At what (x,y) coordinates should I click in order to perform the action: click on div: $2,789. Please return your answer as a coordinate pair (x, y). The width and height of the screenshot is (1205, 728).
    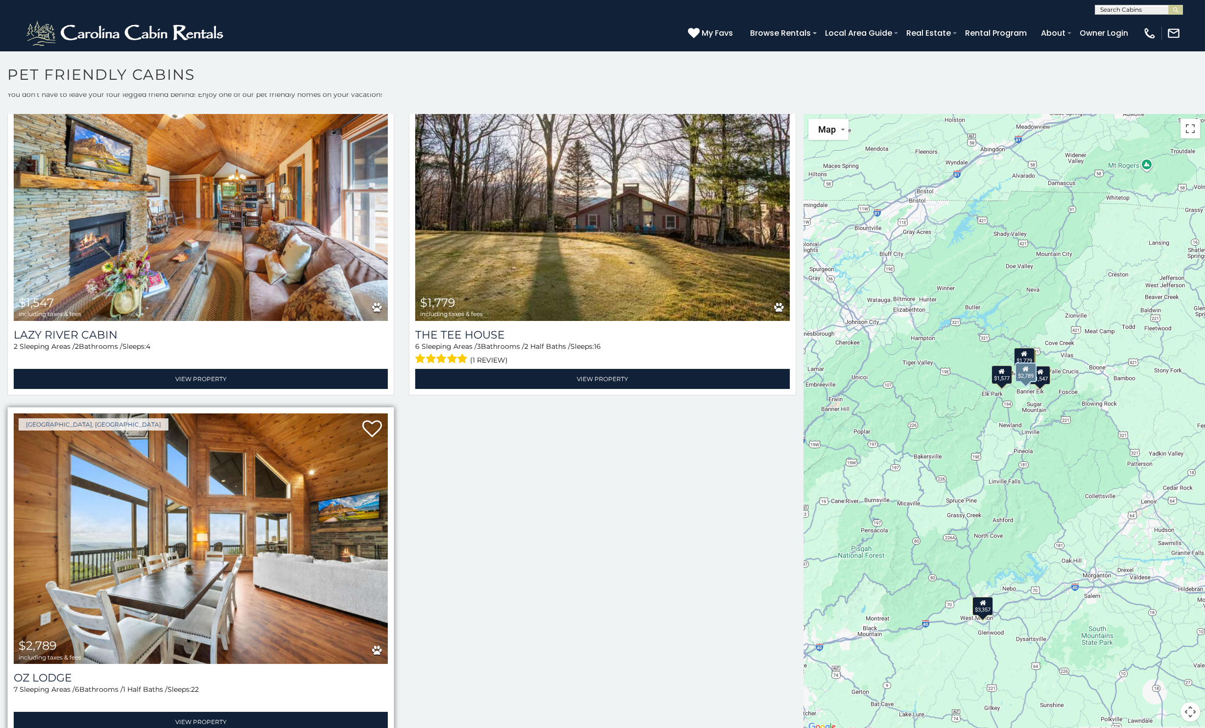
    Looking at the image, I should click on (1026, 373).